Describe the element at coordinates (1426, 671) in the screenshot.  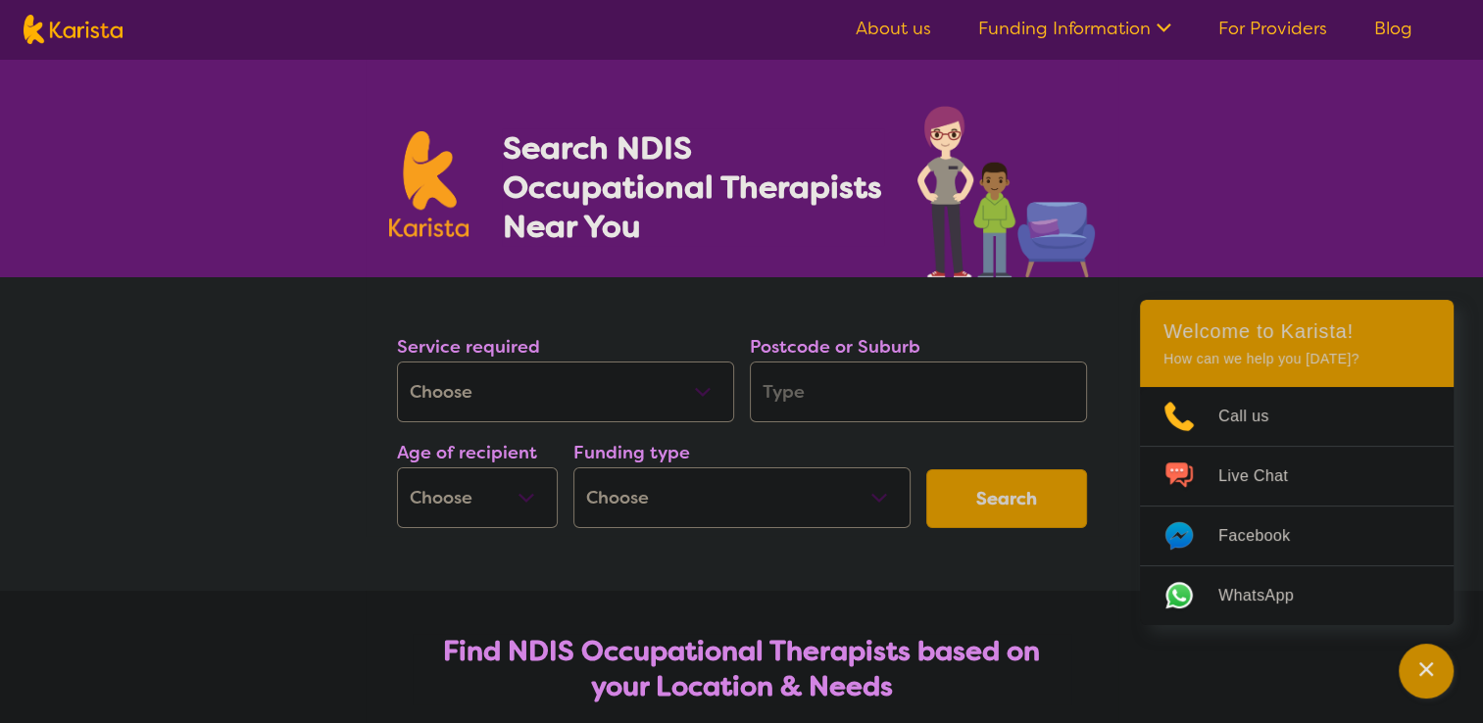
I see `button: Channel Menu` at that location.